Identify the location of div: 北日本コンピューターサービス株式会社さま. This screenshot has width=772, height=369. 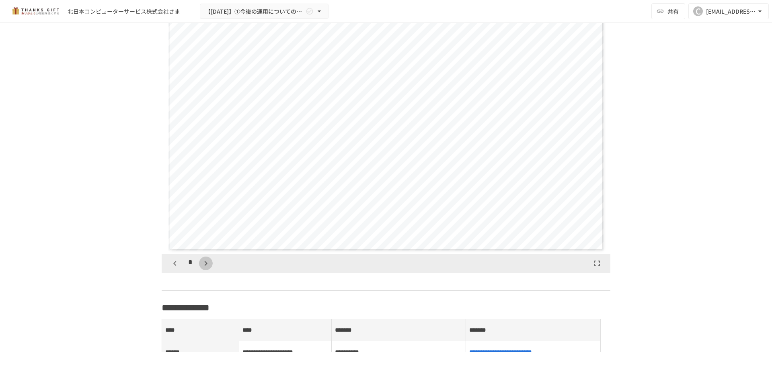
(124, 11).